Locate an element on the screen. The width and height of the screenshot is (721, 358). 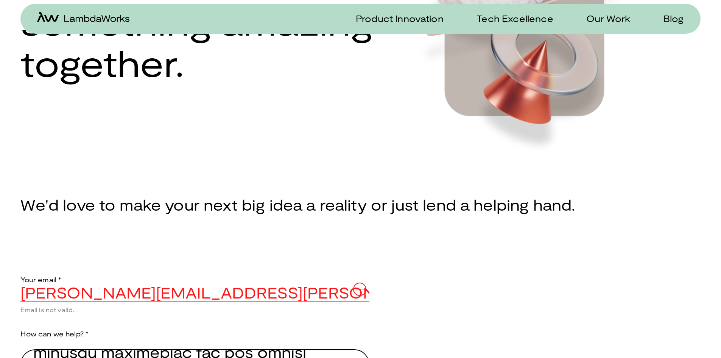
p: Our Work is located at coordinates (608, 18).